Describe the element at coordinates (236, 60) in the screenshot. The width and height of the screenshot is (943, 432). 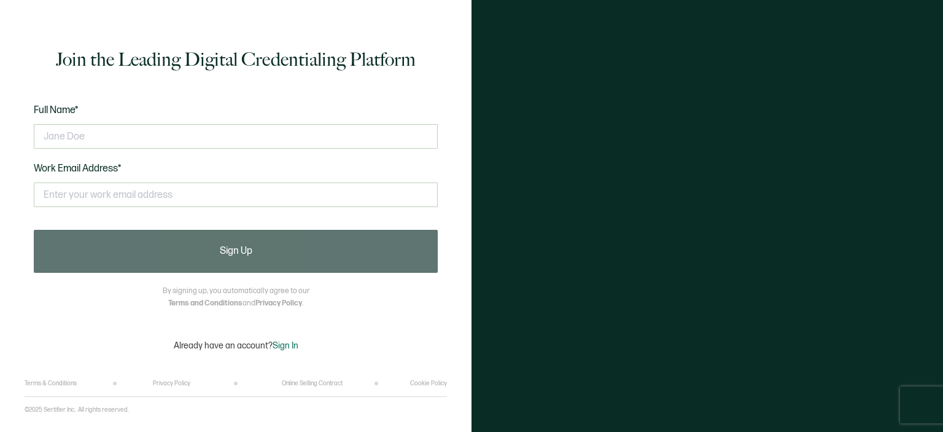
I see `h1: Join the Leading Digital Credentialing Platform` at that location.